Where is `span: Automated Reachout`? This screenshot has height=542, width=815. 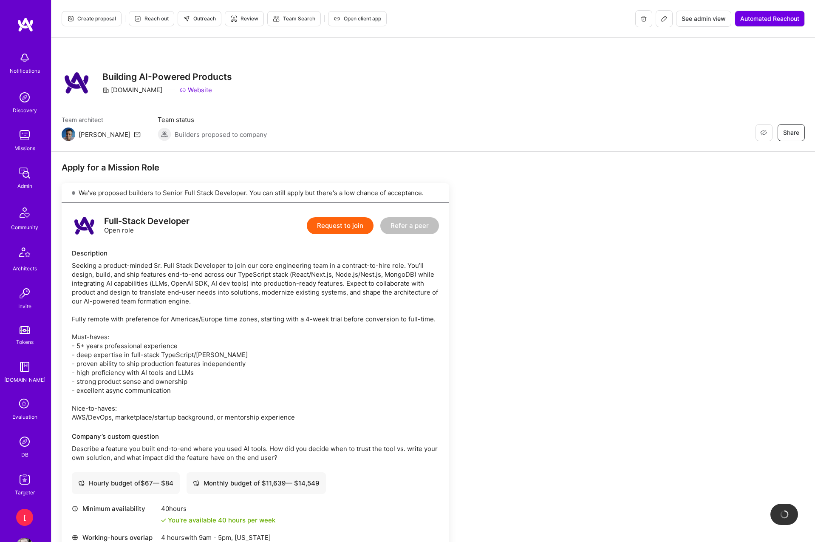
span: Automated Reachout is located at coordinates (769, 19).